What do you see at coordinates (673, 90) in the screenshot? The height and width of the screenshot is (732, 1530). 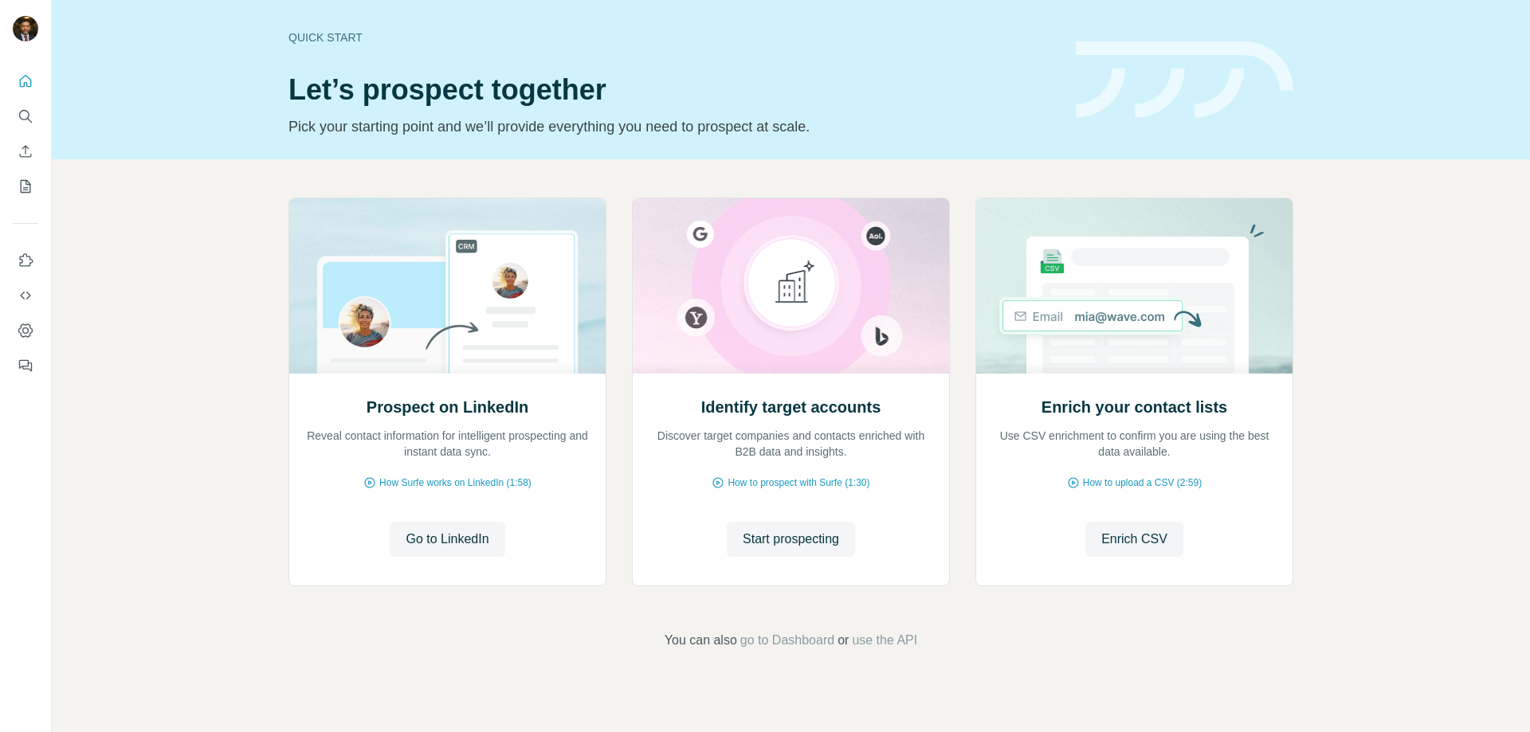 I see `h1: Let’s prospect together` at bounding box center [673, 90].